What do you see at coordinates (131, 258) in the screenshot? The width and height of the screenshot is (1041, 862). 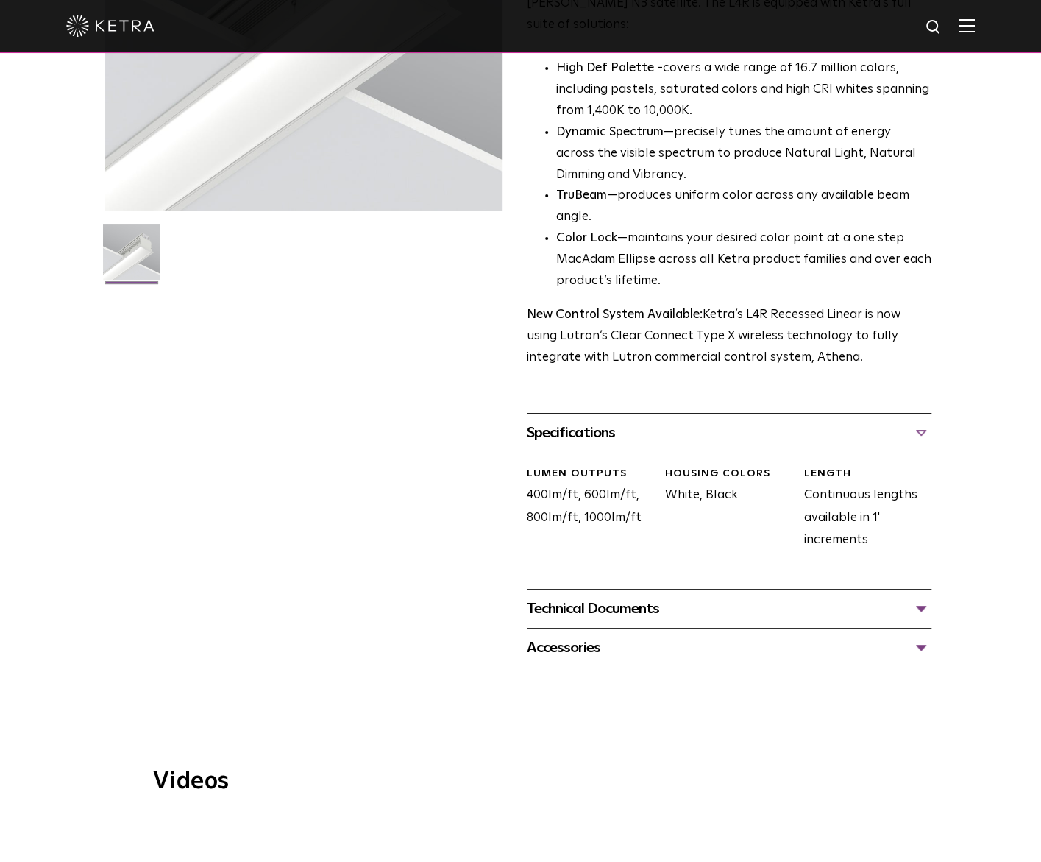 I see `img: L4R-2021-Web-Square` at bounding box center [131, 258].